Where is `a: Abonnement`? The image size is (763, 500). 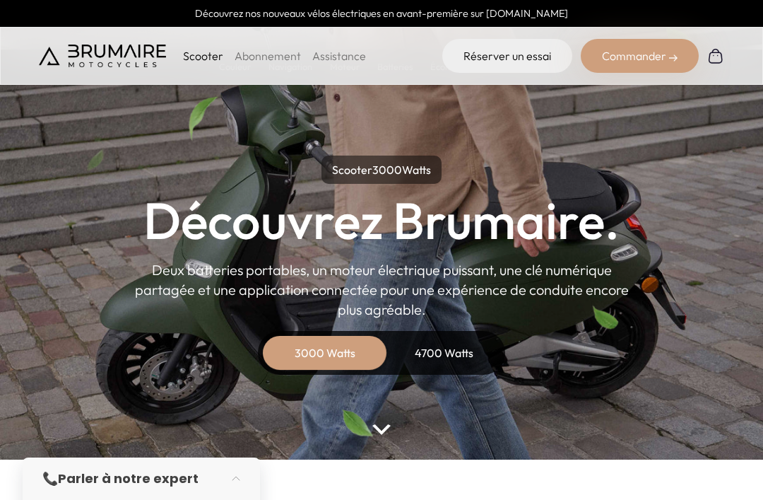
a: Abonnement is located at coordinates (268, 56).